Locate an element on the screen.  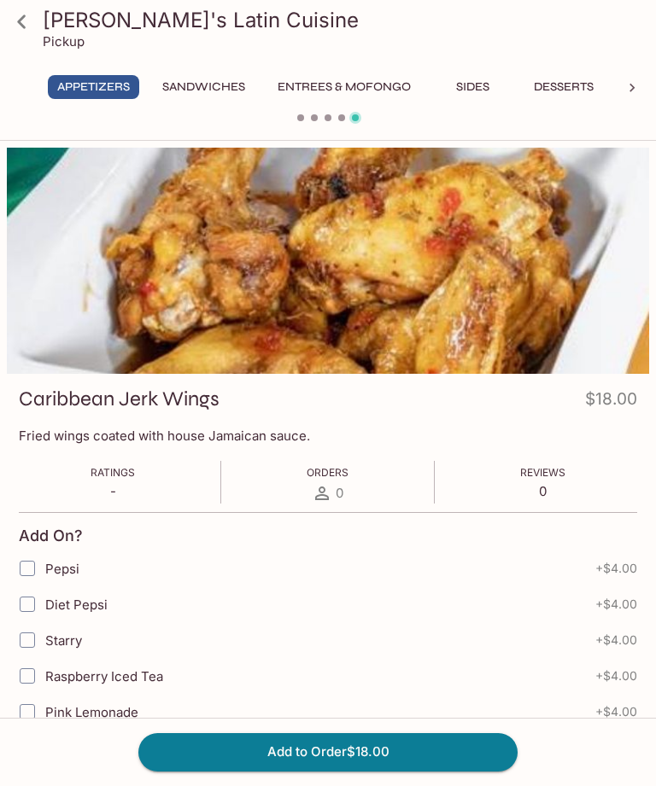
h4: Add On? is located at coordinates (50, 536).